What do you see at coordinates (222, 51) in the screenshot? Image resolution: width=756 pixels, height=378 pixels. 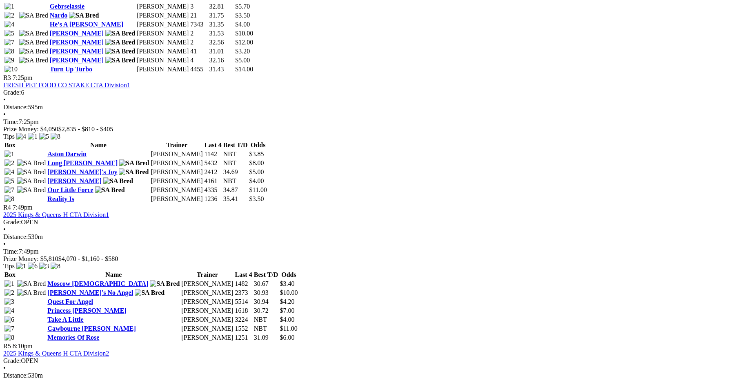 I see `td: 31.01` at bounding box center [222, 51].